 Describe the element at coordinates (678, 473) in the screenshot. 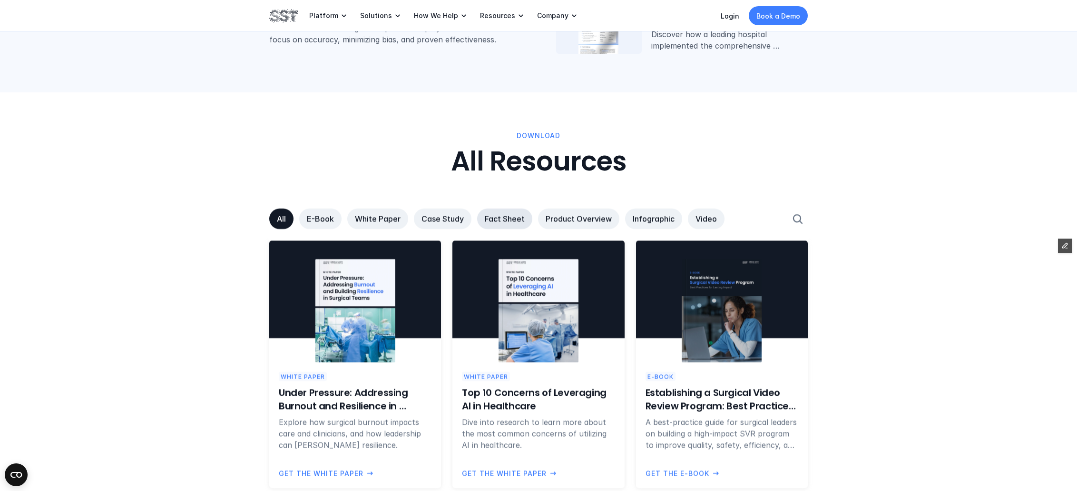

I see `p: Get the E-Book` at that location.